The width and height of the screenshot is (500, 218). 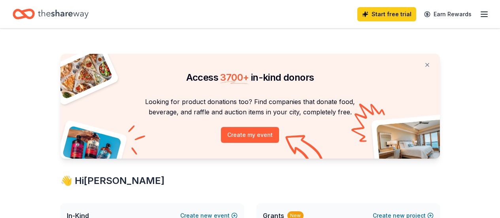 What do you see at coordinates (235, 77) in the screenshot?
I see `span: 3700 +` at bounding box center [235, 77].